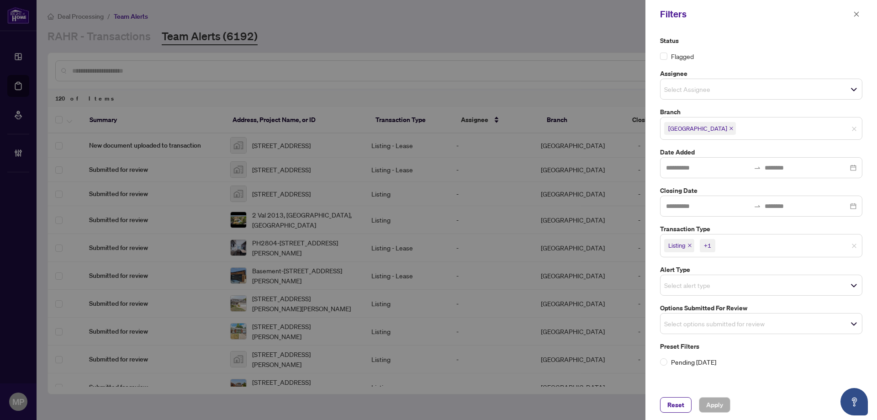  What do you see at coordinates (699, 128) in the screenshot?
I see `span: Mississauga` at bounding box center [699, 128].